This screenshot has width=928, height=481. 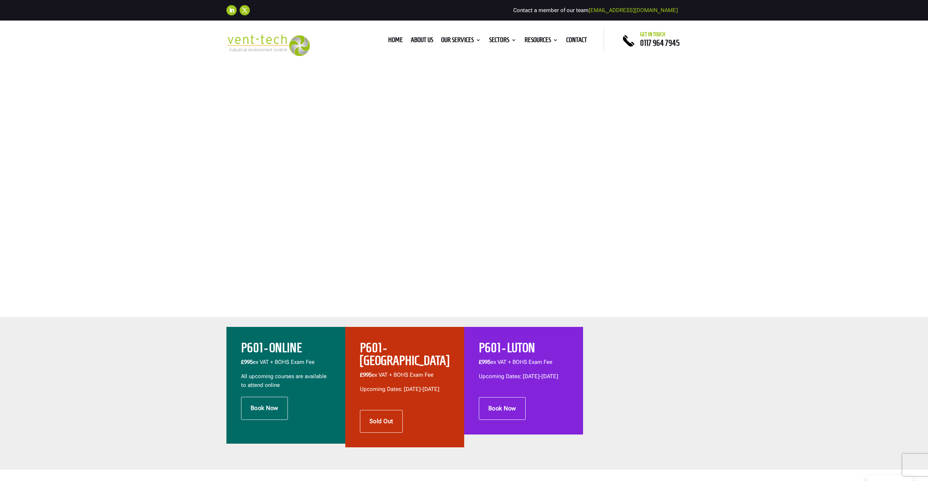 I want to click on a: Home, so click(x=396, y=41).